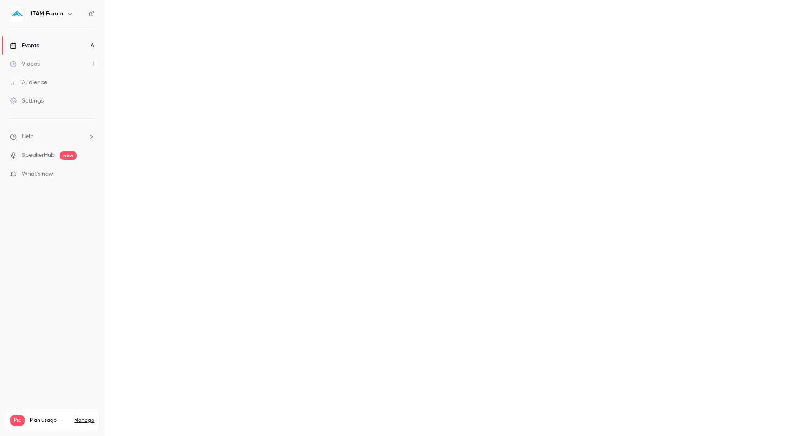 This screenshot has height=436, width=787. What do you see at coordinates (25, 64) in the screenshot?
I see `div: Videos` at bounding box center [25, 64].